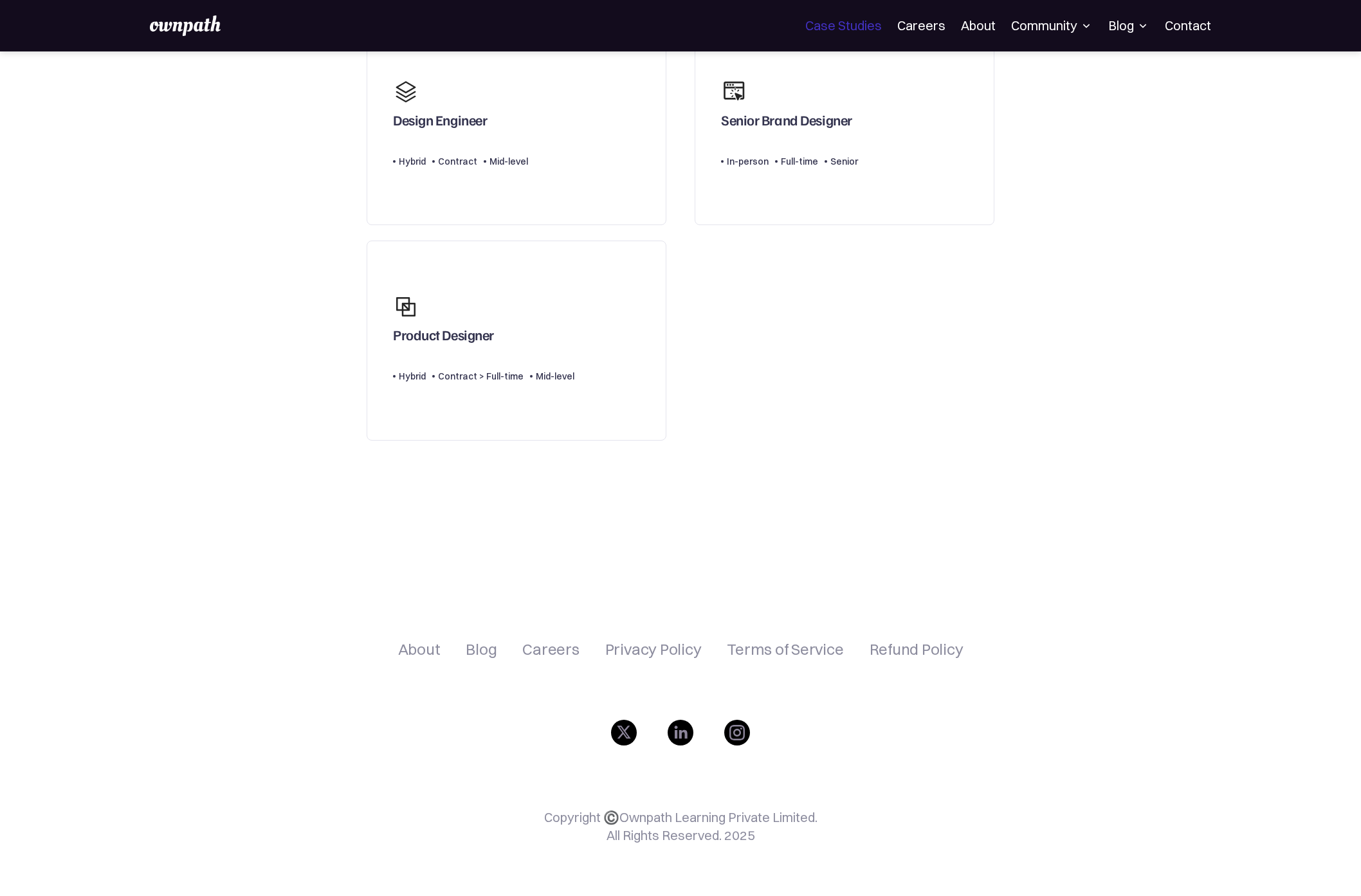 This screenshot has width=1361, height=896. What do you see at coordinates (799, 162) in the screenshot?
I see `div: Full-time` at bounding box center [799, 162].